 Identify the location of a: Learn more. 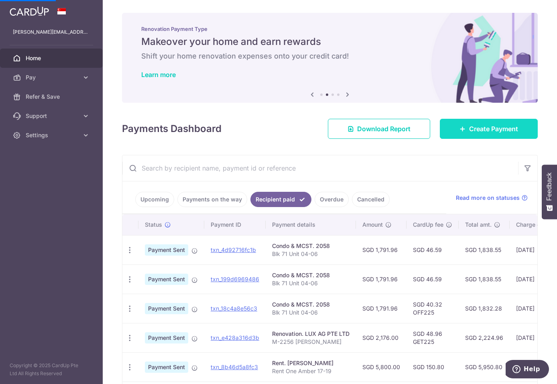
(158, 75).